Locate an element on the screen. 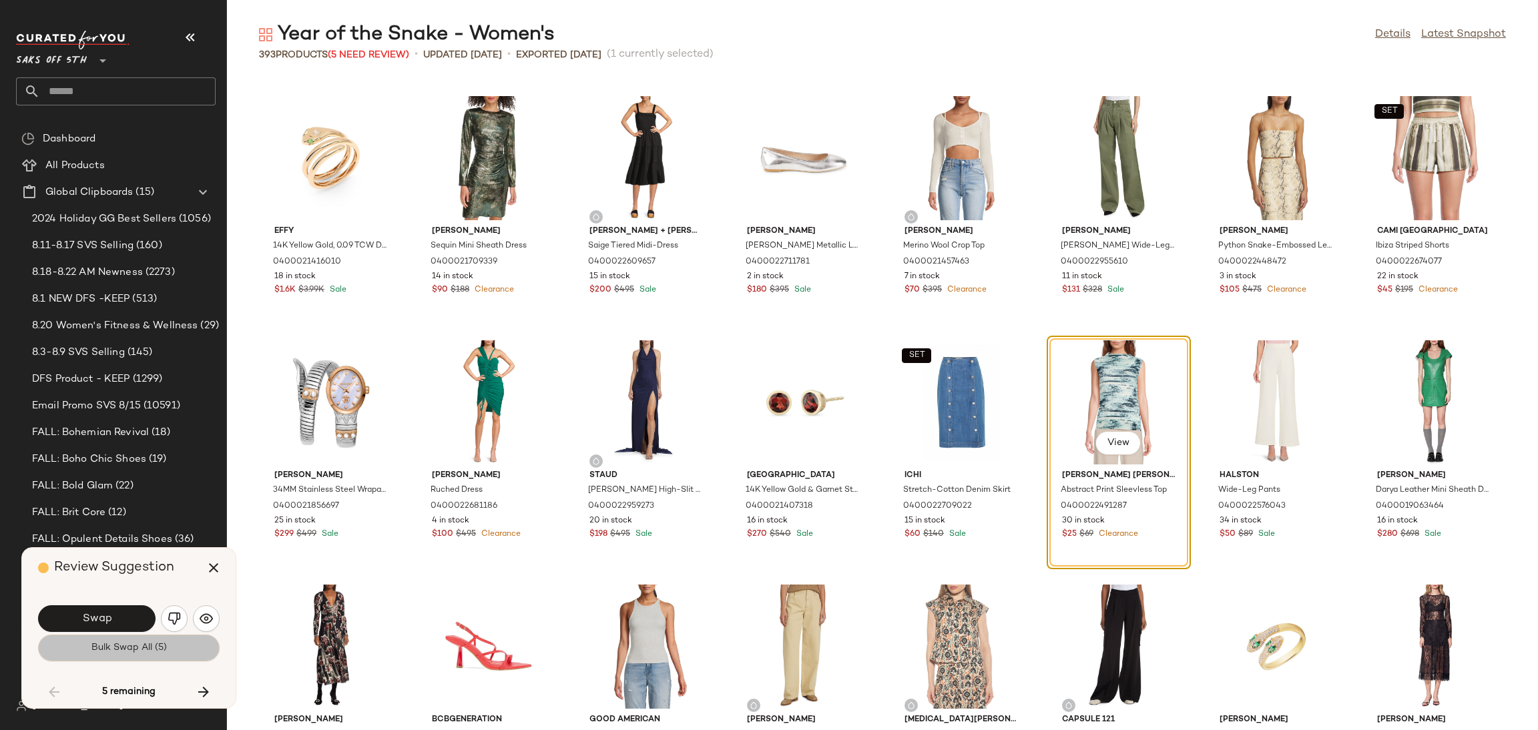 This screenshot has height=730, width=1538. span: Halston is located at coordinates (1276, 476).